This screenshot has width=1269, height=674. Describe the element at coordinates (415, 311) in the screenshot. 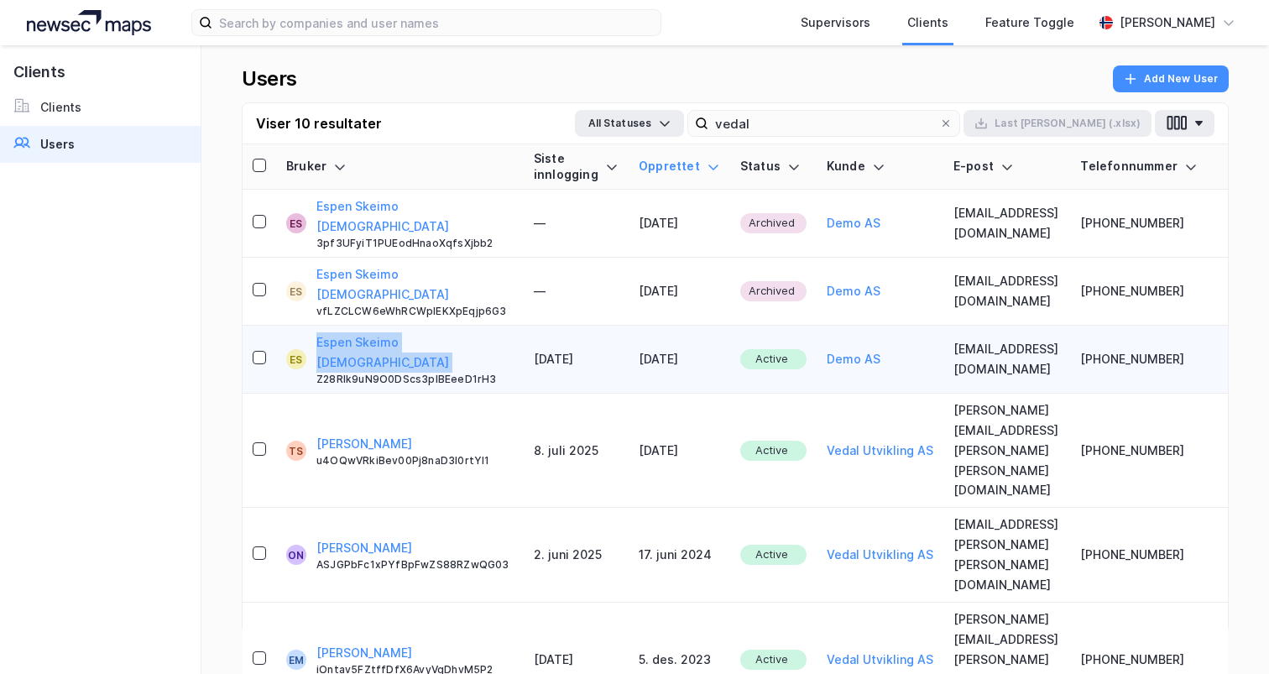

I see `div: vfLZCLCW6eWhRCWplEKXpEqjp6G3` at that location.